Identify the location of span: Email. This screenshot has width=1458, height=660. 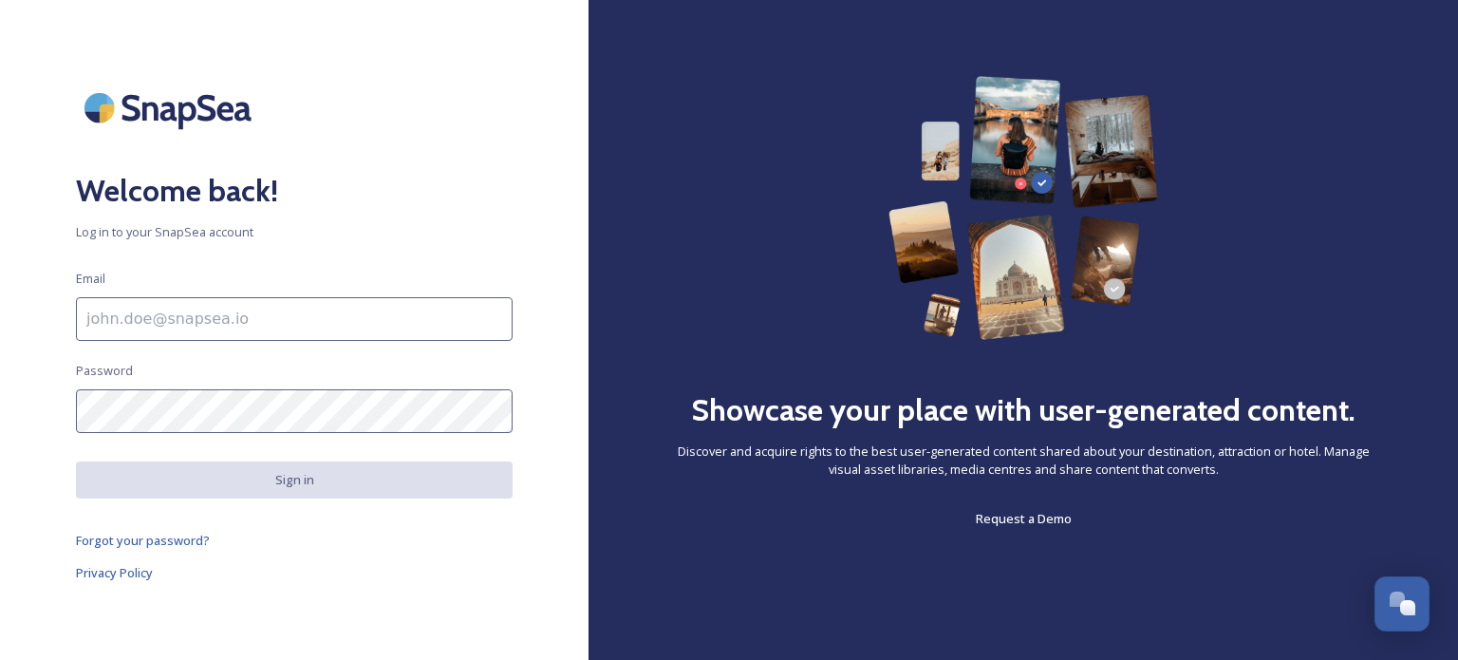
(90, 278).